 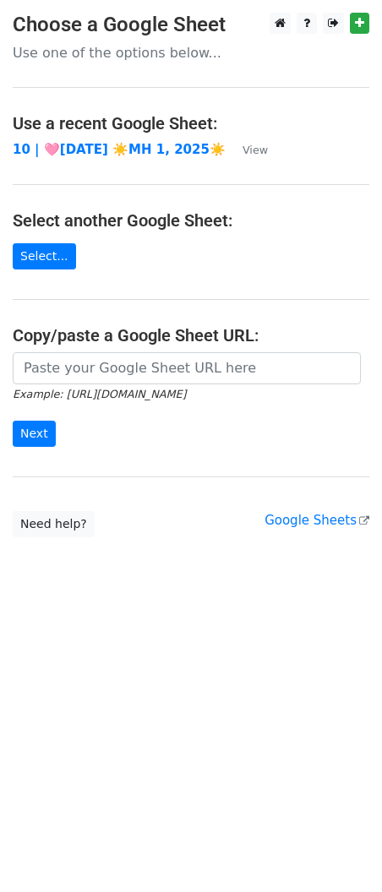 What do you see at coordinates (34, 433) in the screenshot?
I see `input: Next` at bounding box center [34, 433].